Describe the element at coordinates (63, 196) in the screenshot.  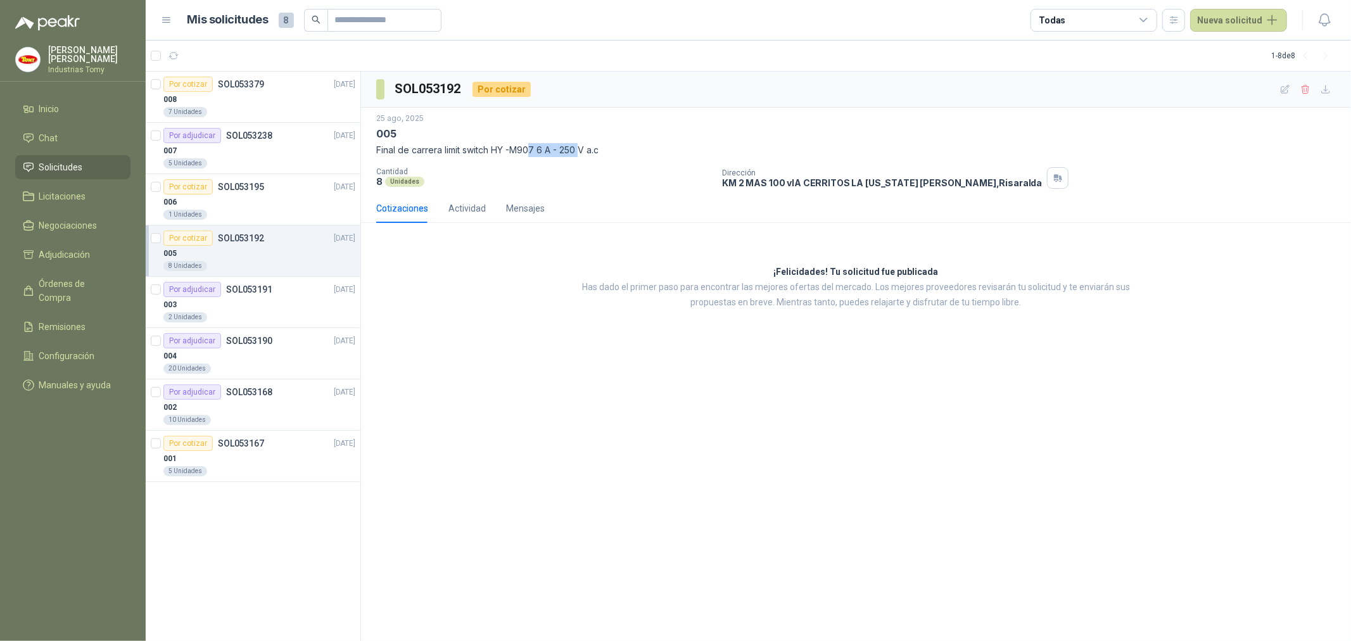
I see `span: Licitaciones` at that location.